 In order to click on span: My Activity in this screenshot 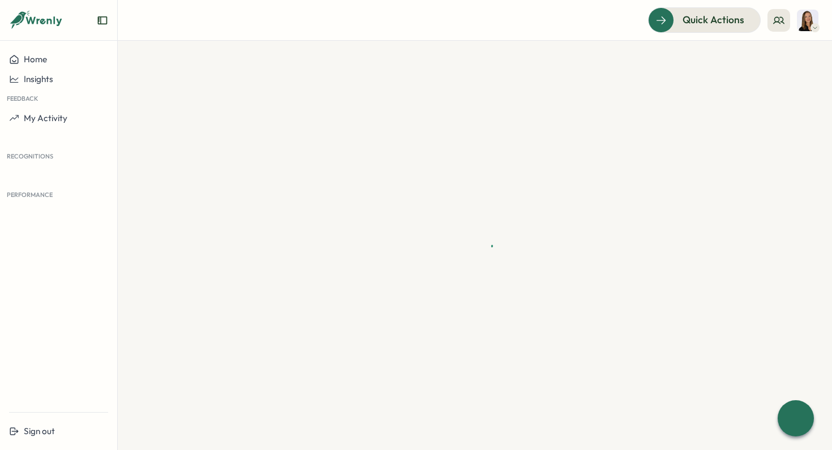, I will do `click(45, 118)`.